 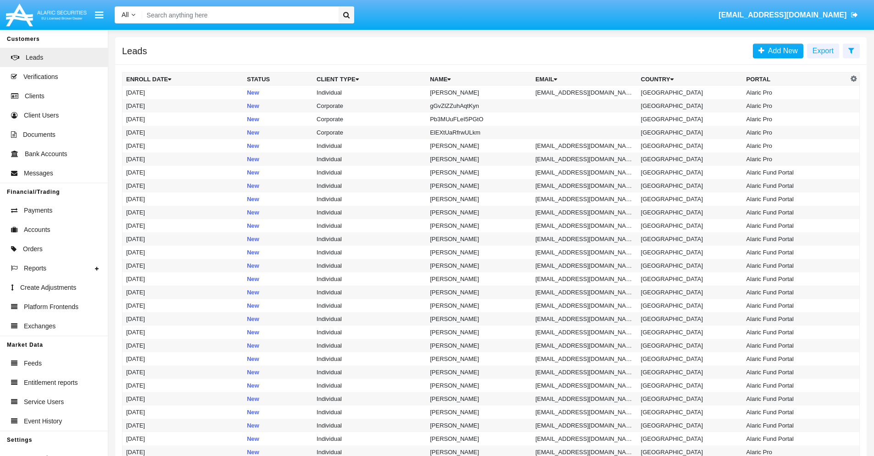 What do you see at coordinates (823, 50) in the screenshot?
I see `span: Export` at bounding box center [823, 50].